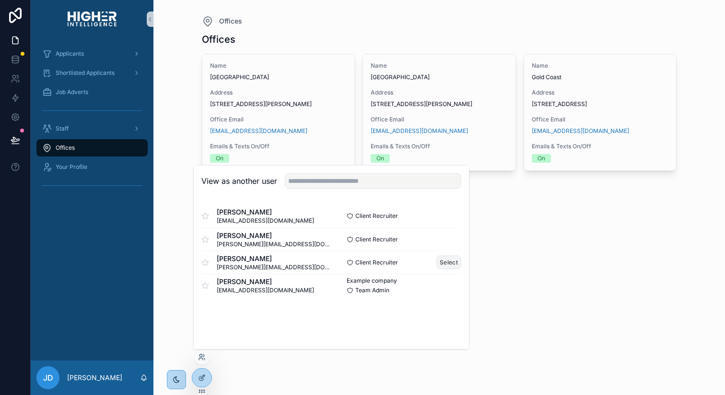 This screenshot has width=725, height=395. Describe the element at coordinates (92, 167) in the screenshot. I see `a: Your Profile` at that location.